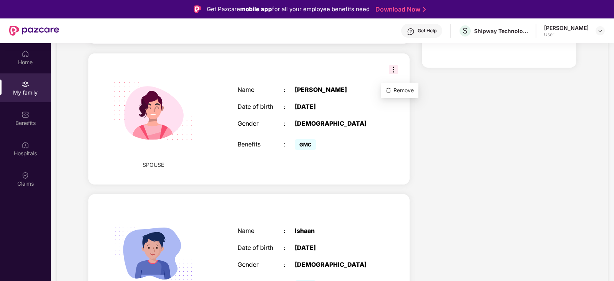 This screenshot has height=281, width=614. Describe the element at coordinates (305, 144) in the screenshot. I see `span: GMC` at that location.